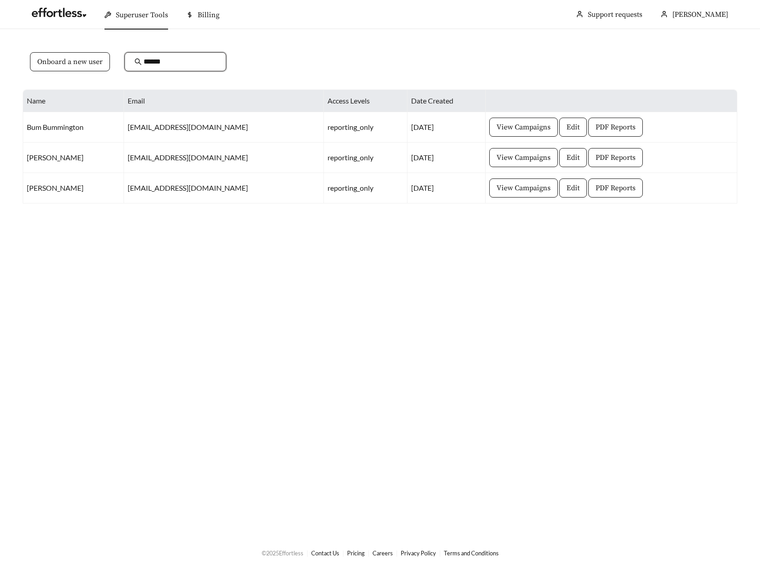  I want to click on th: Name, so click(74, 101).